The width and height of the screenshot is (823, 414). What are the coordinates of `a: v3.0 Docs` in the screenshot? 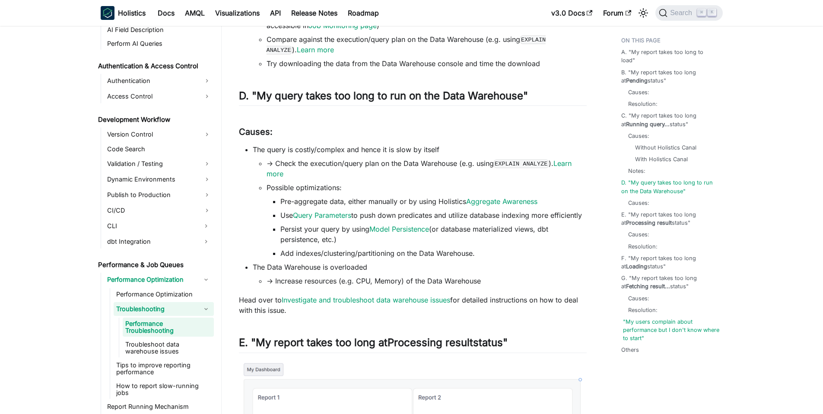 It's located at (572, 13).